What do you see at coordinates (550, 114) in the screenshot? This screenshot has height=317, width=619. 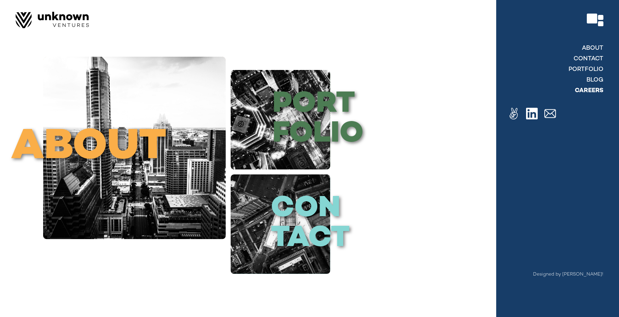 I see `img: Image of a white email logo` at bounding box center [550, 114].